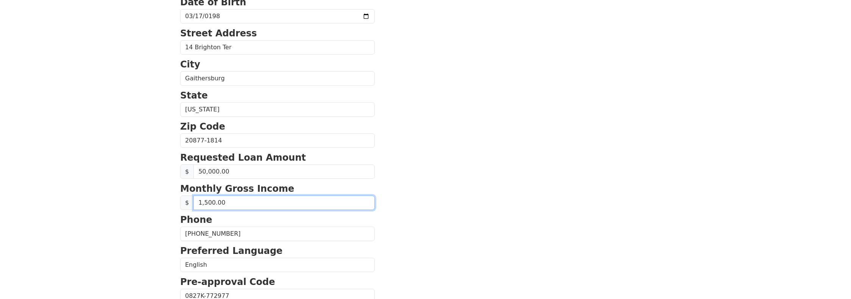 This screenshot has width=851, height=299. What do you see at coordinates (278, 140) in the screenshot?
I see `input: Zip Code` at bounding box center [278, 140].